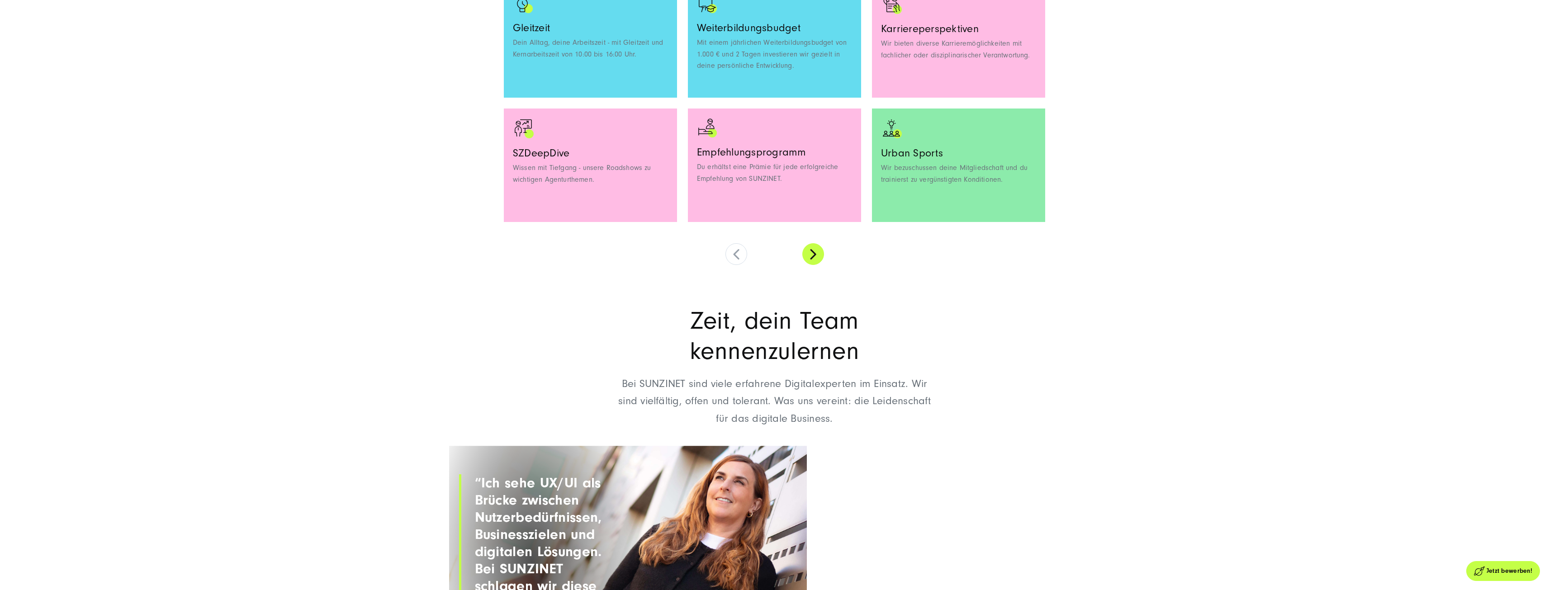 The height and width of the screenshot is (590, 1549). What do you see at coordinates (774, 152) in the screenshot?
I see `h3: Empfehlungsprogramm` at bounding box center [774, 152].